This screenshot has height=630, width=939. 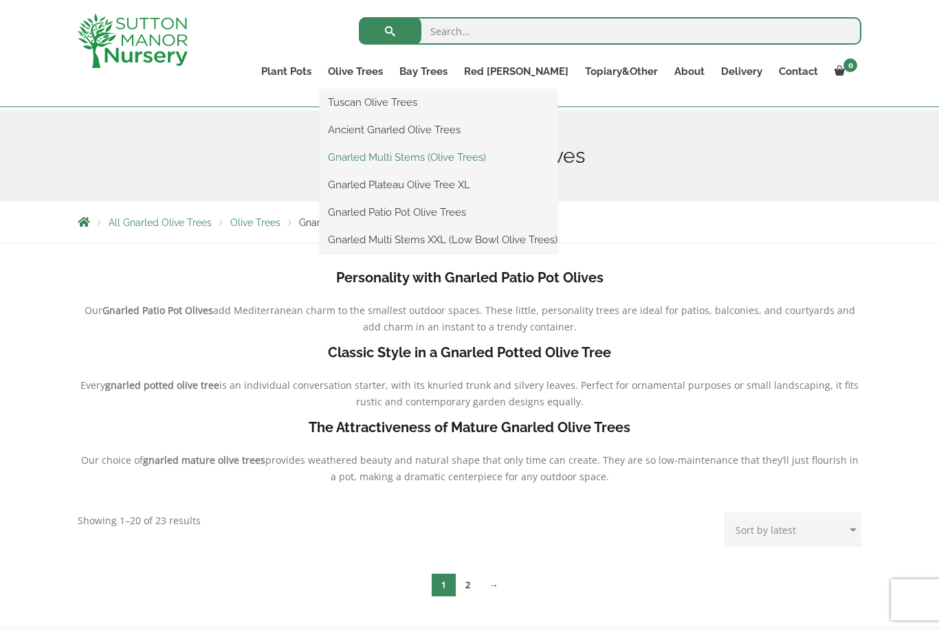 I want to click on a: 0, so click(x=843, y=71).